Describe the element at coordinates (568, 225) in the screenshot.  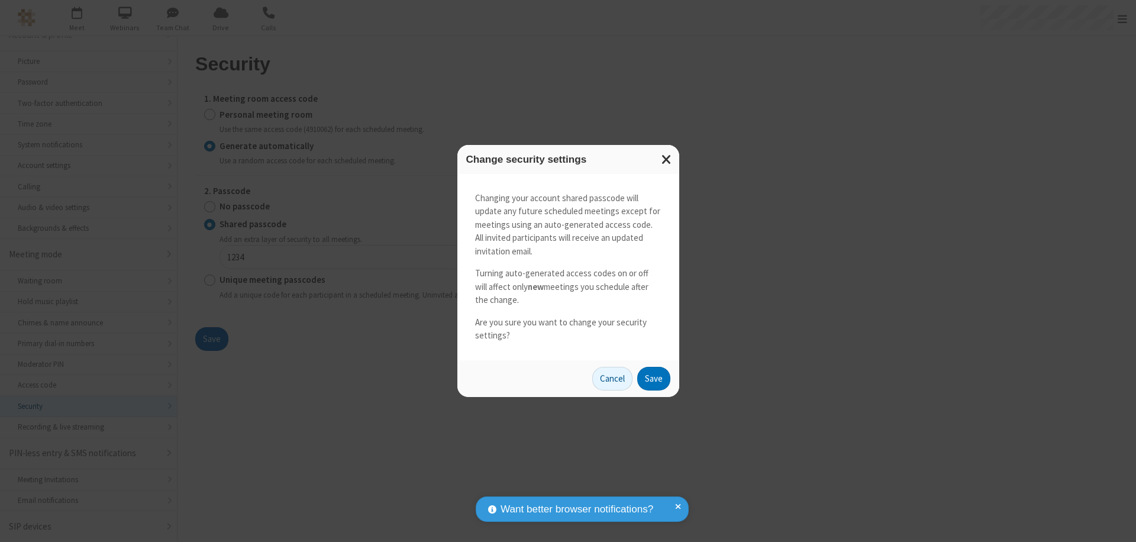
I see `p: Changing your account shared passcode will update any future scheduled meetings except for meetin...` at that location.